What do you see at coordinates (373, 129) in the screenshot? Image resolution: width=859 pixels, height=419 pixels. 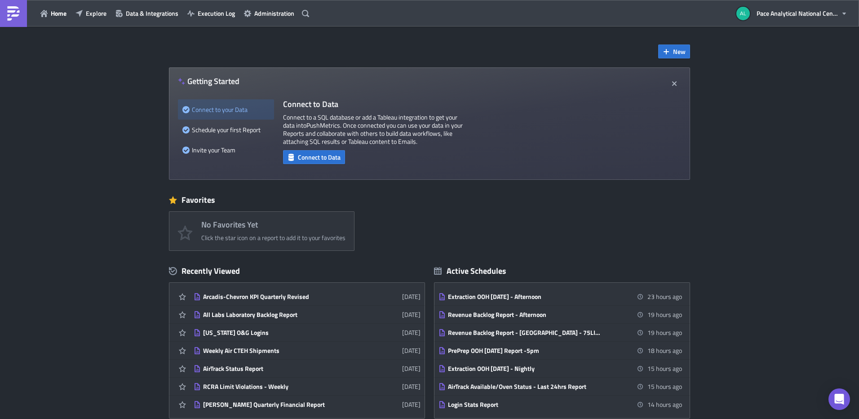 I see `p: Connect to a SQL database or add a Tableau integration to get your data into PushMetrics . Once c...` at bounding box center [373, 129].